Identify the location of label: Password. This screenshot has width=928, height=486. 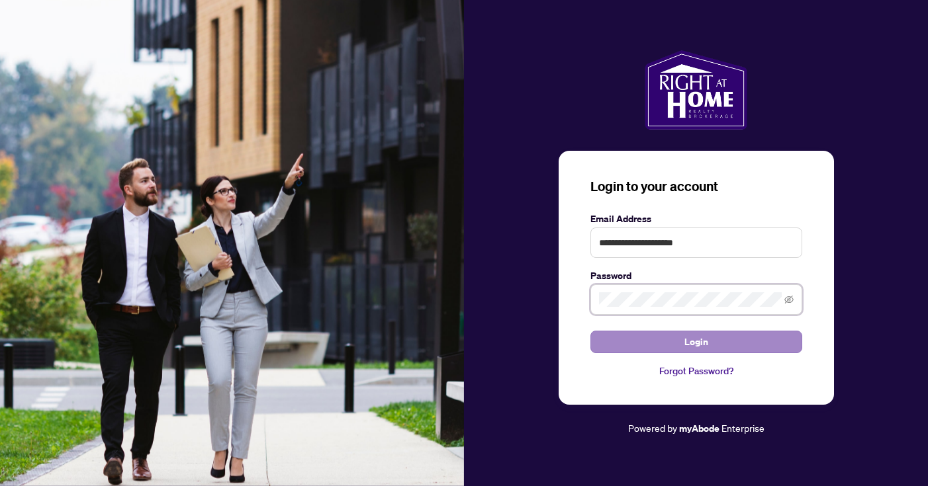
(696, 276).